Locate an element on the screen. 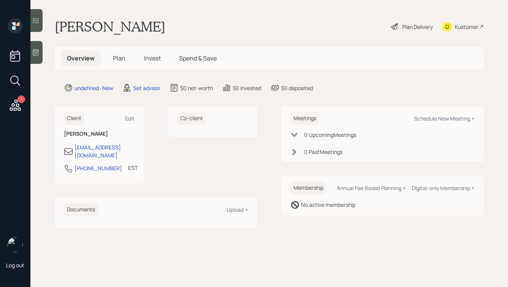 The width and height of the screenshot is (508, 287). div: 1 is located at coordinates (21, 99).